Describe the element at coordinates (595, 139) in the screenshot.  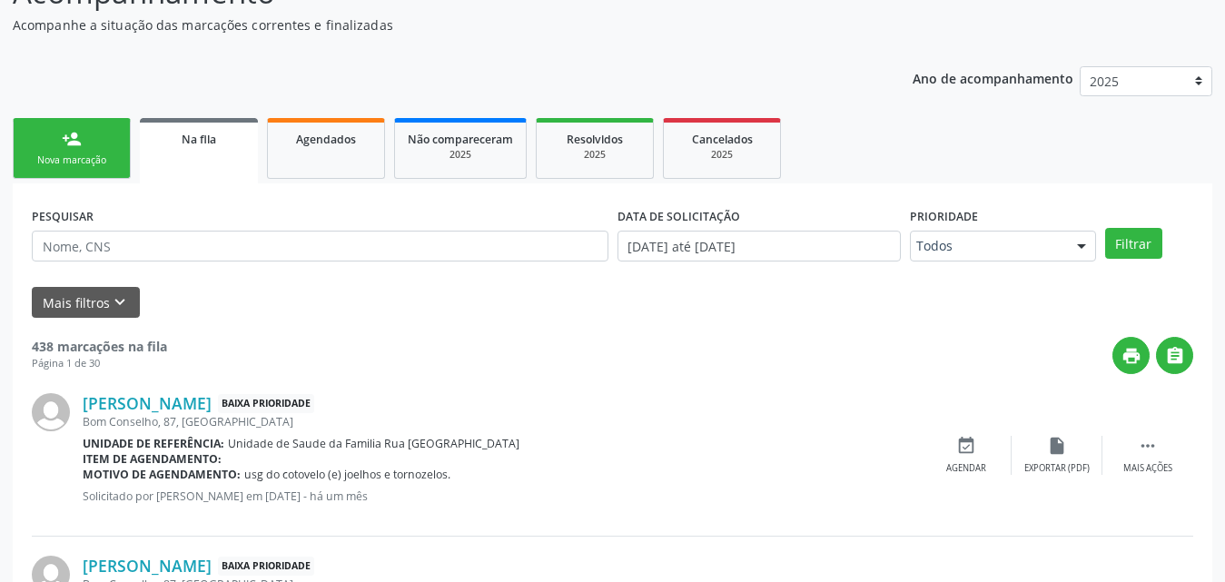
I see `span: Resolvidos` at that location.